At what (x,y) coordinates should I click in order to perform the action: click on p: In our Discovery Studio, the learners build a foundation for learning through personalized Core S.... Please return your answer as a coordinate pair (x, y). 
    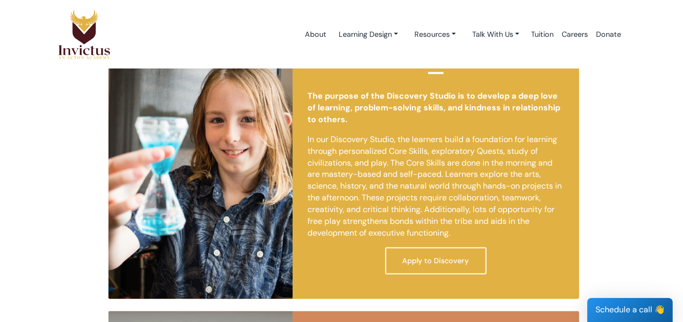
    Looking at the image, I should click on (436, 187).